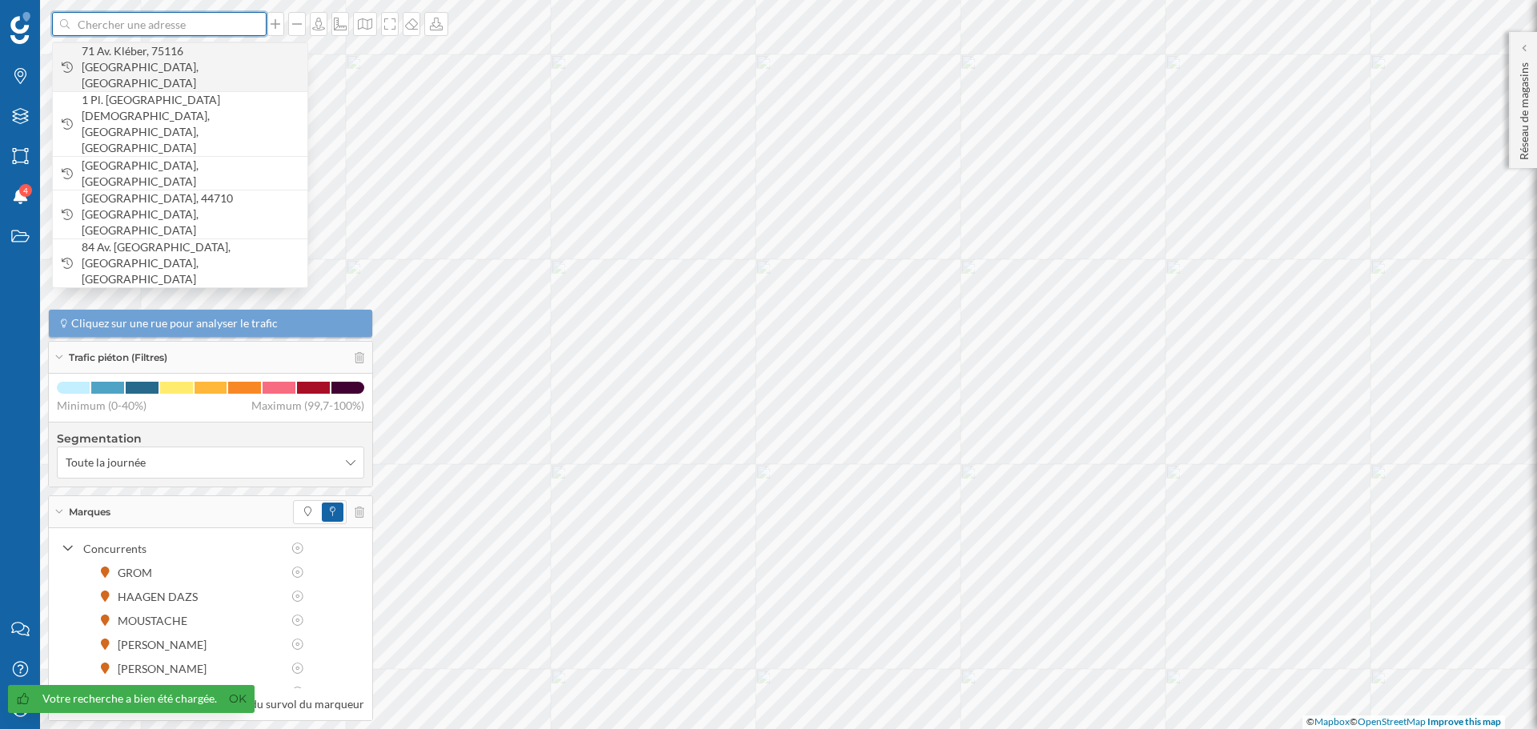 The height and width of the screenshot is (729, 1537). Describe the element at coordinates (139, 572) in the screenshot. I see `div: GROM` at that location.